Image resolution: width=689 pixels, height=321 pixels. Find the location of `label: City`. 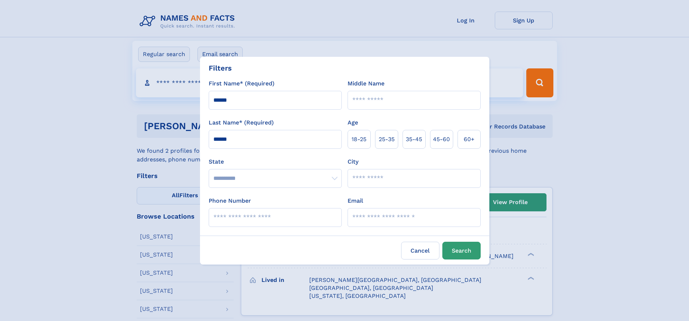

label: City is located at coordinates (353, 162).